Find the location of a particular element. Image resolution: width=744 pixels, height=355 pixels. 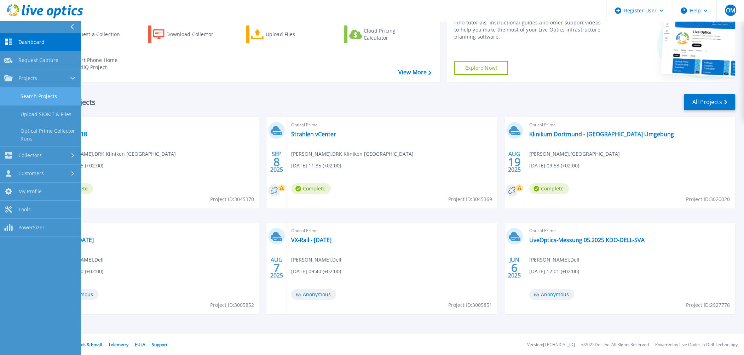

div: Download Collector is located at coordinates (195, 34).